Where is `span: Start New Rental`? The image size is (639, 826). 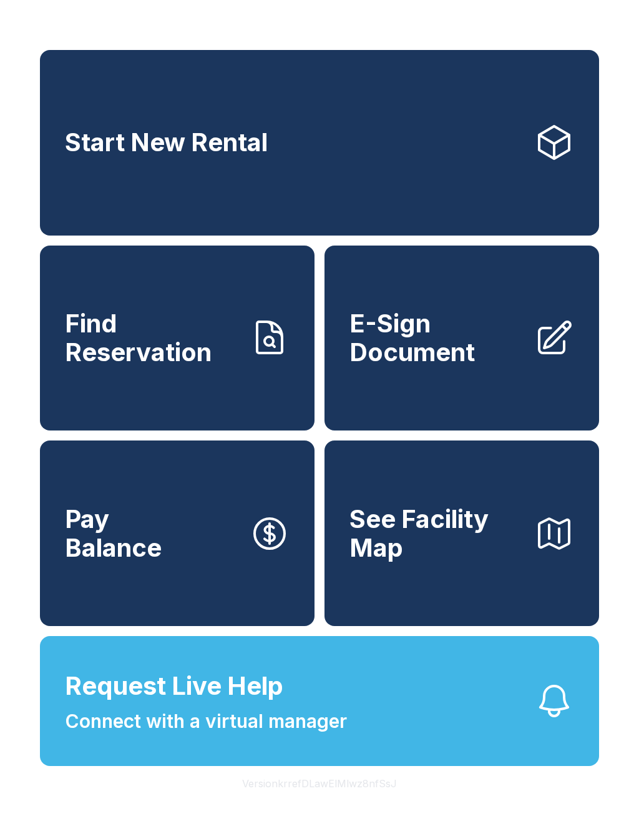
span: Start New Rental is located at coordinates (166, 142).